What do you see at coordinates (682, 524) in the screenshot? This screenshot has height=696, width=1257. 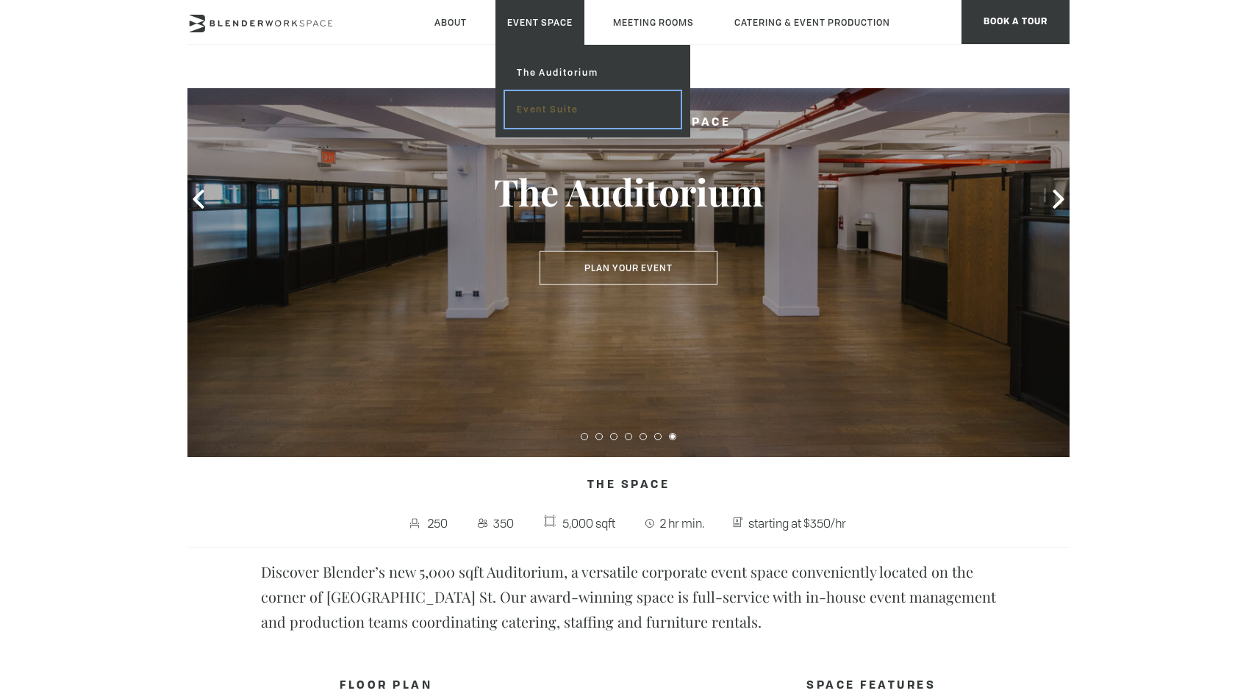 I see `span: 2 hr min.` at bounding box center [682, 524].